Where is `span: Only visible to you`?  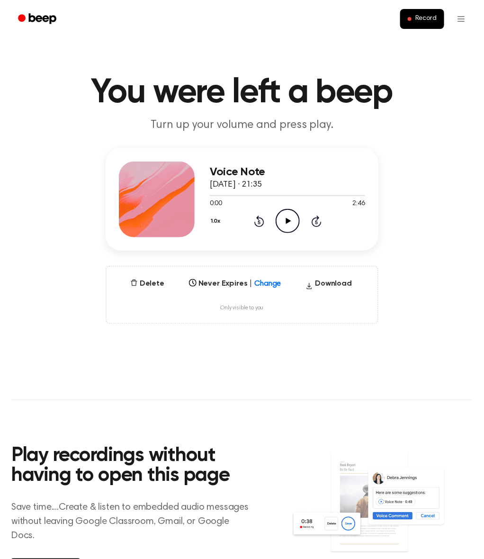 span: Only visible to you is located at coordinates (242, 308).